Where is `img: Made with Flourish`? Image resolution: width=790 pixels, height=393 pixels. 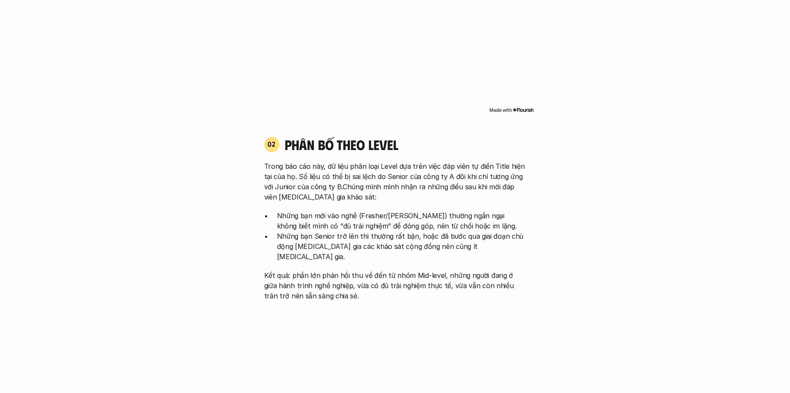
img: Made with Flourish is located at coordinates (511, 110).